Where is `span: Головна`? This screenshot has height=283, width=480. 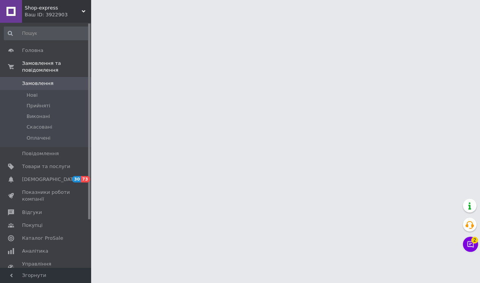 span: Головна is located at coordinates (33, 50).